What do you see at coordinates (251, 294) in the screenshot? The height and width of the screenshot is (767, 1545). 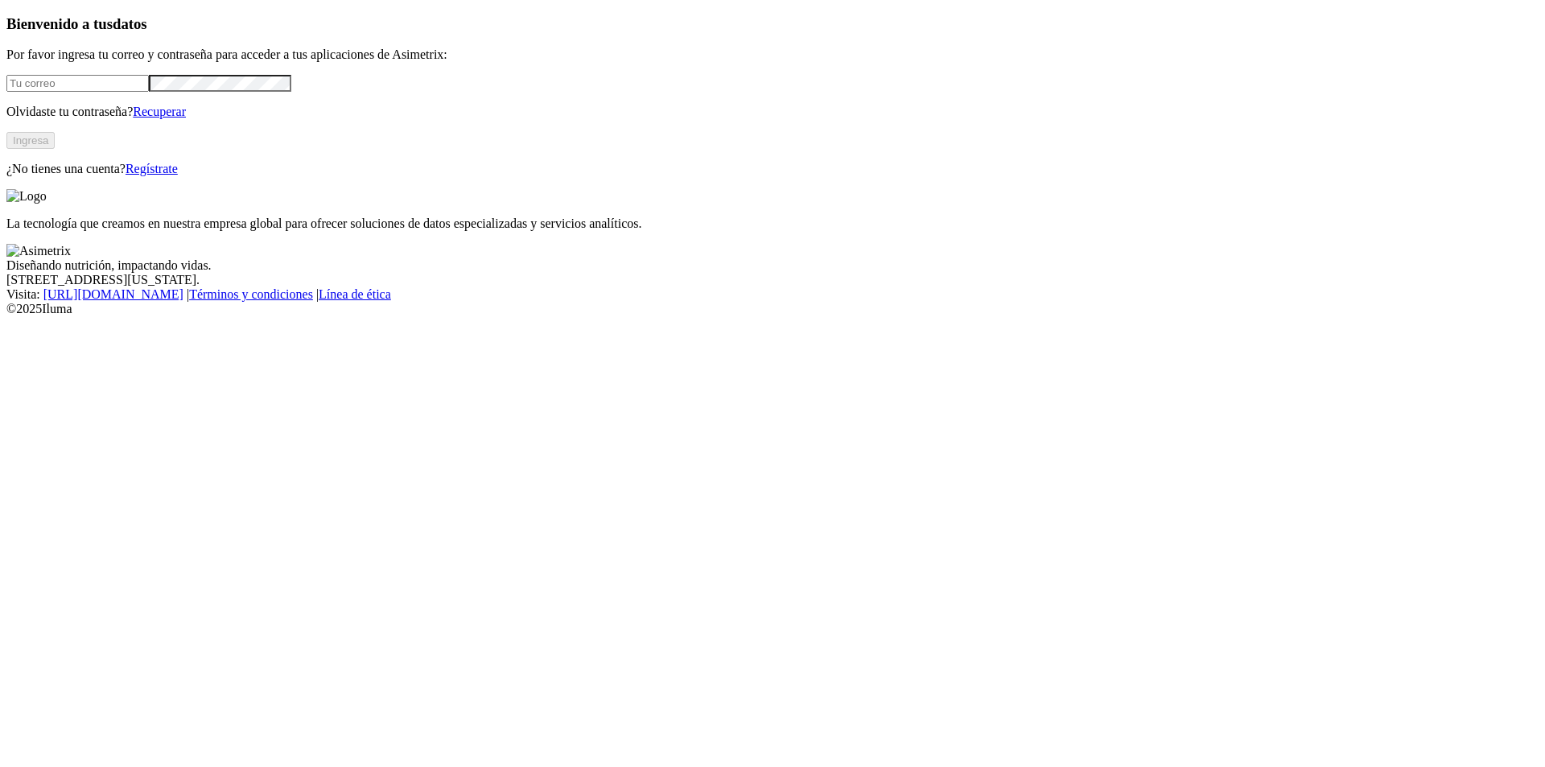 I see `a: Términos y condiciones` at bounding box center [251, 294].